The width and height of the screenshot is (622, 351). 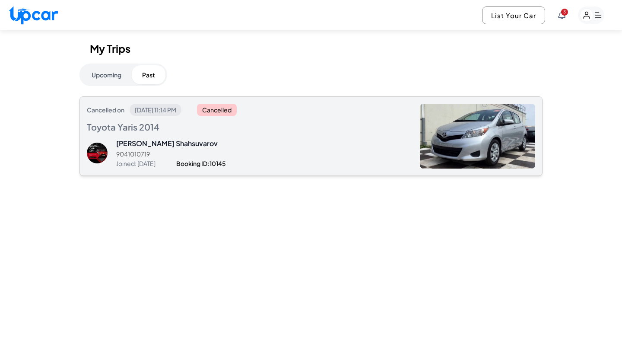 What do you see at coordinates (217, 110) in the screenshot?
I see `span: Cancelled` at bounding box center [217, 110].